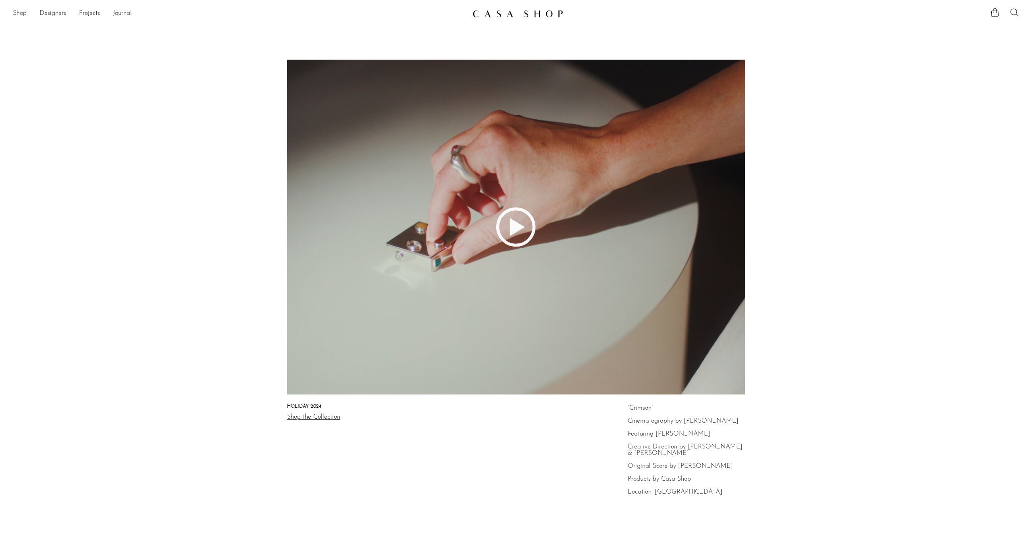  What do you see at coordinates (122, 14) in the screenshot?
I see `a: Journal` at bounding box center [122, 14].